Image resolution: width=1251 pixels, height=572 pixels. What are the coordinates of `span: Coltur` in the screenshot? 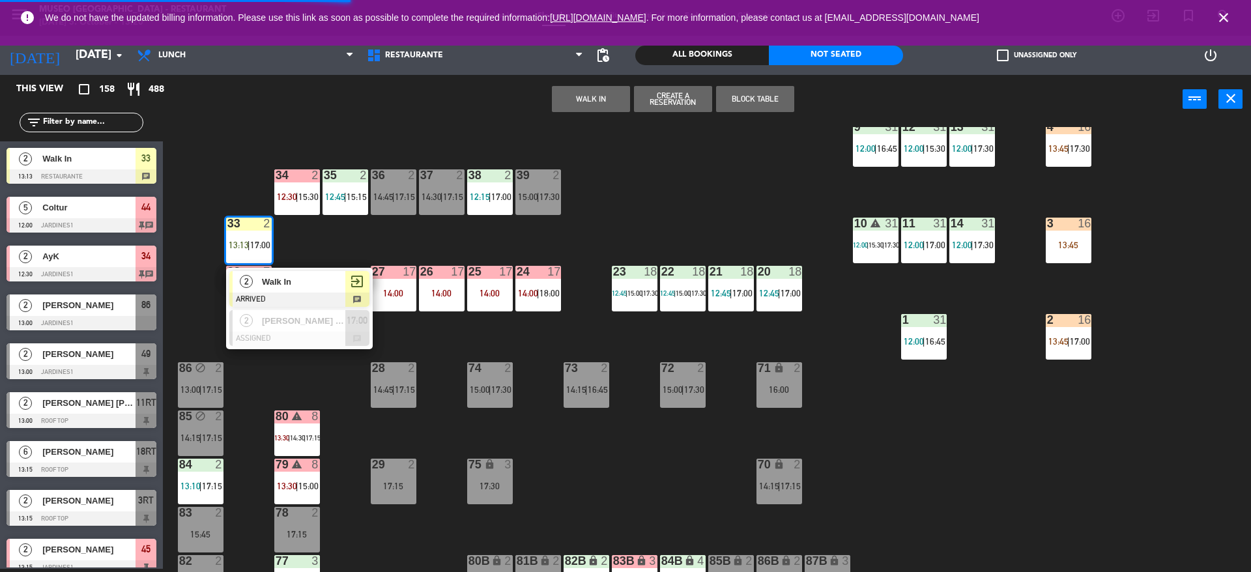 It's located at (89, 207).